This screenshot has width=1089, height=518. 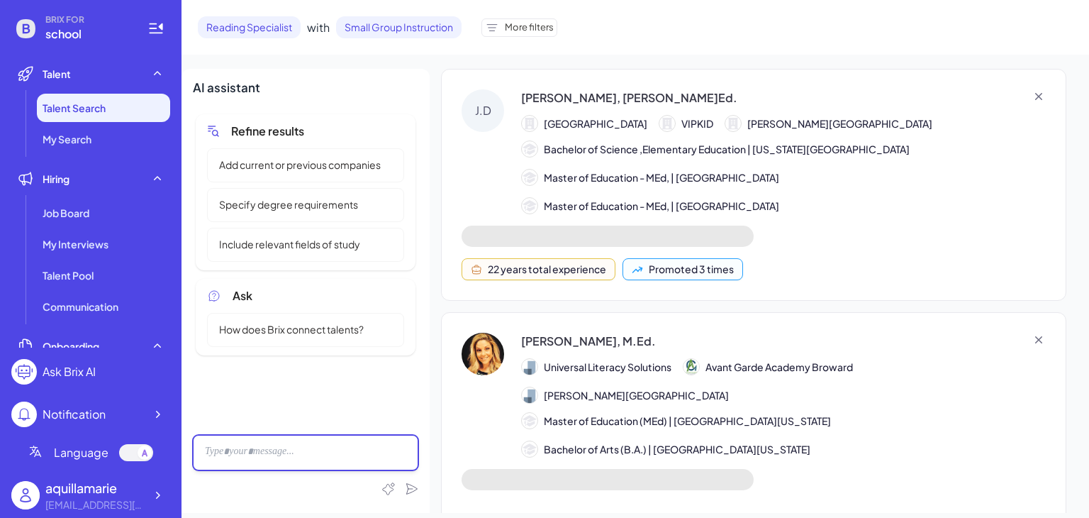 What do you see at coordinates (75, 244) in the screenshot?
I see `span: My Interviews` at bounding box center [75, 244].